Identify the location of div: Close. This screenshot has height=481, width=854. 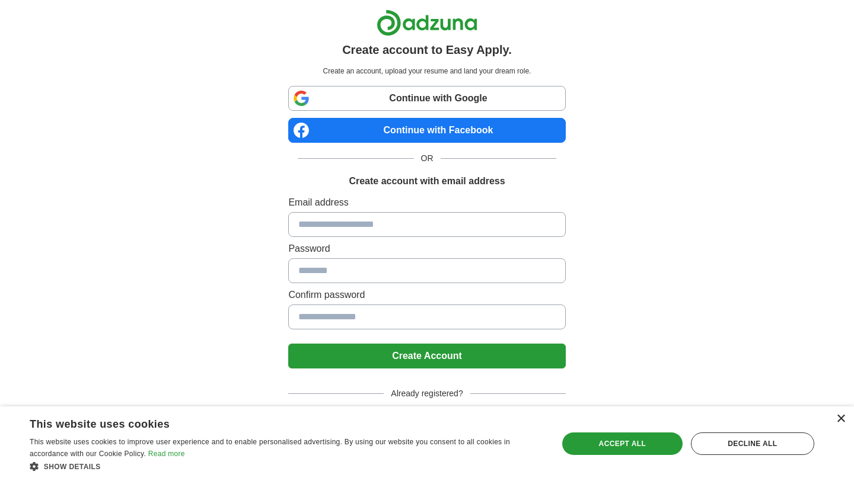
(840, 419).